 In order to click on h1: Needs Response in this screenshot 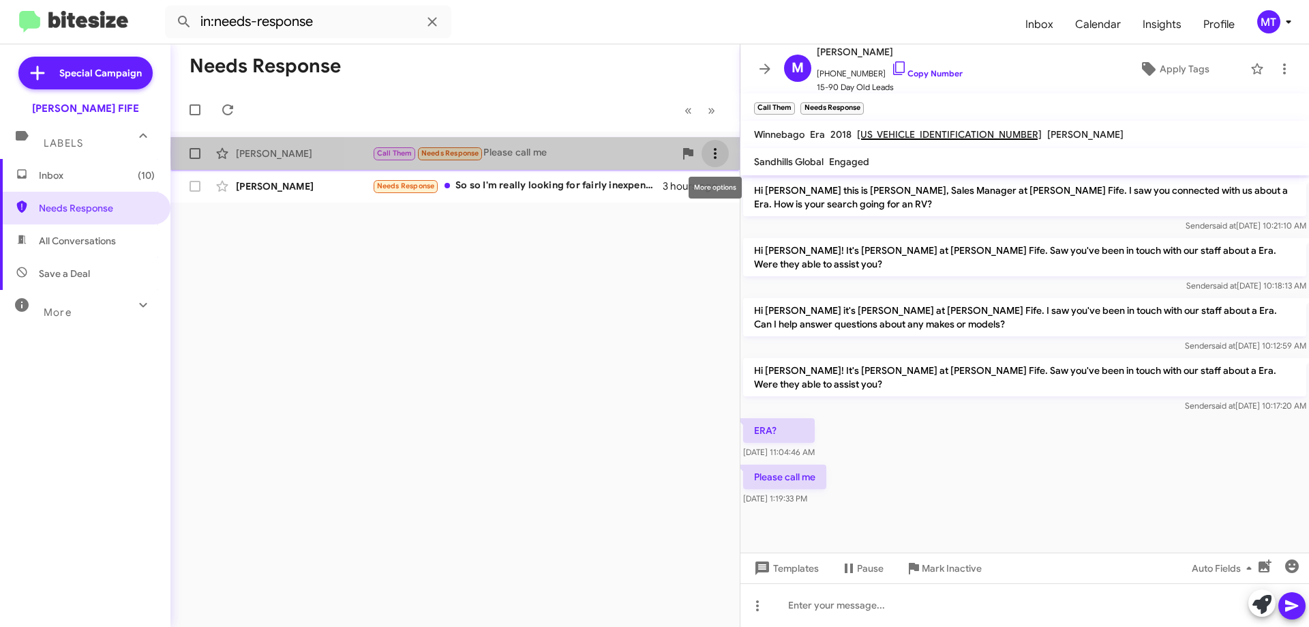, I will do `click(265, 66)`.